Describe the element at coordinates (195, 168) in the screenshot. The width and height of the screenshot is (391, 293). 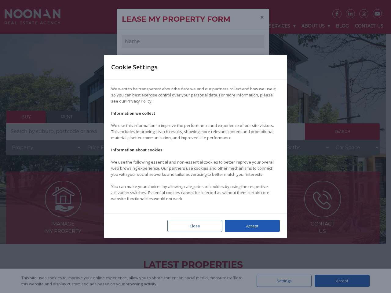
I see `p: We use the following essential and non-essential cookies to better improve your overall web brows...` at that location.